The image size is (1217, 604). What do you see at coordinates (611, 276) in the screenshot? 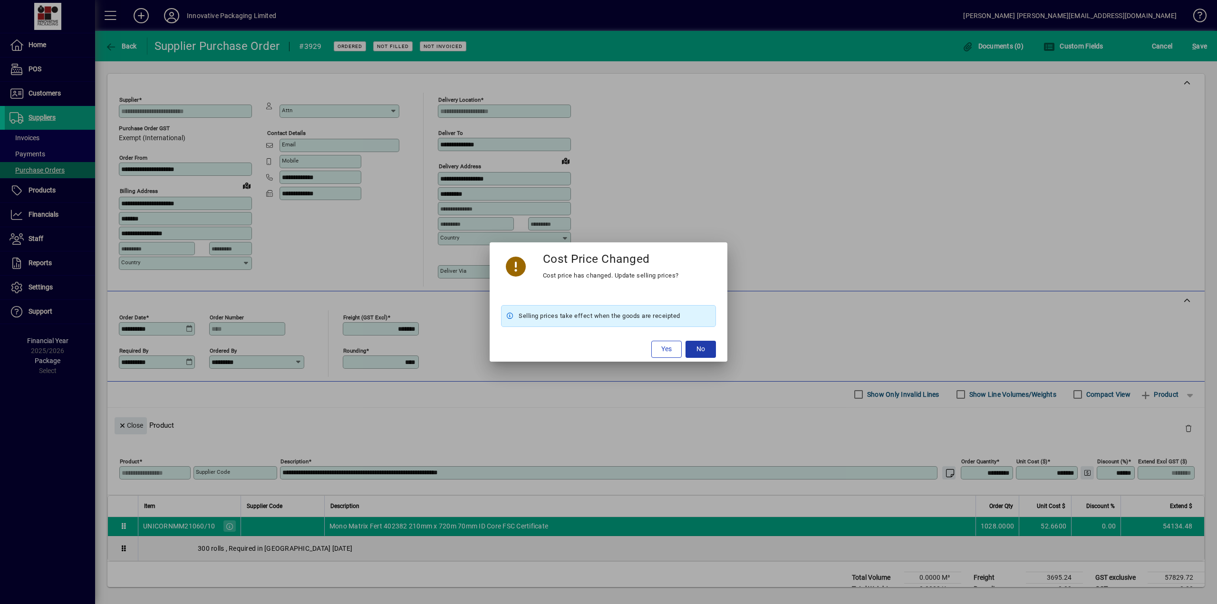
I see `div: Cost price has changed. Update selling prices?` at bounding box center [611, 276].